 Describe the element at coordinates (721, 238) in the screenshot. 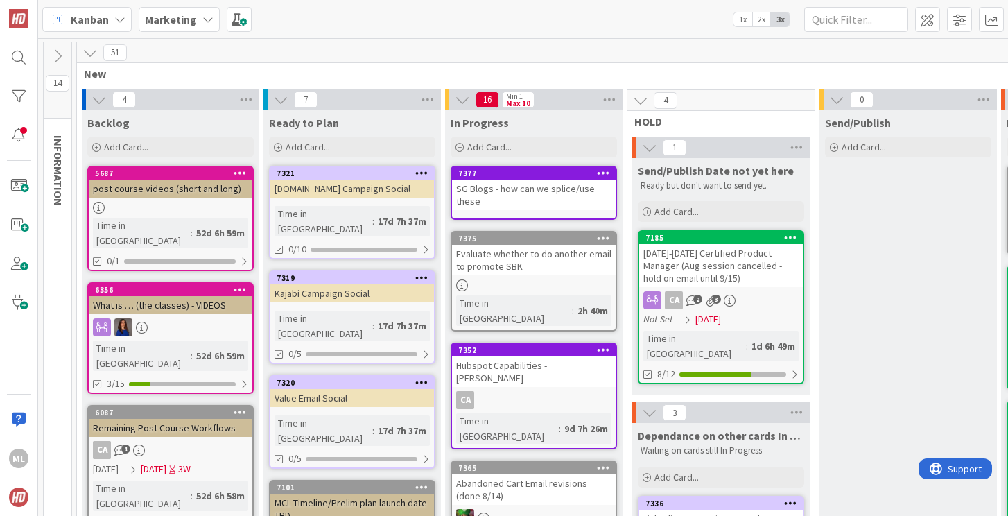

I see `div: 7185` at that location.